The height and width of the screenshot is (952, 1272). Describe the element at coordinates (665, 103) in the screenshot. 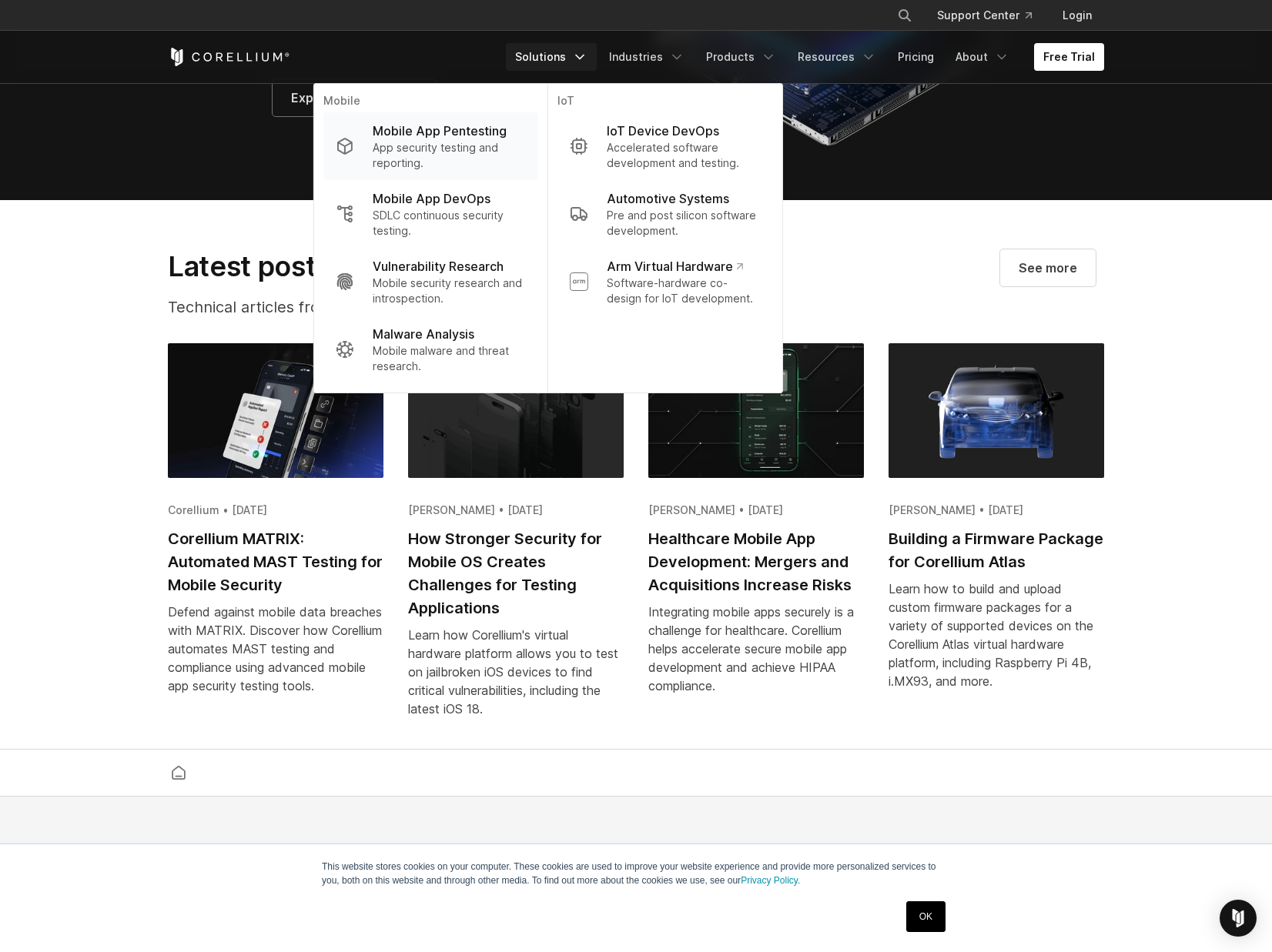

I see `p: IoT` at that location.